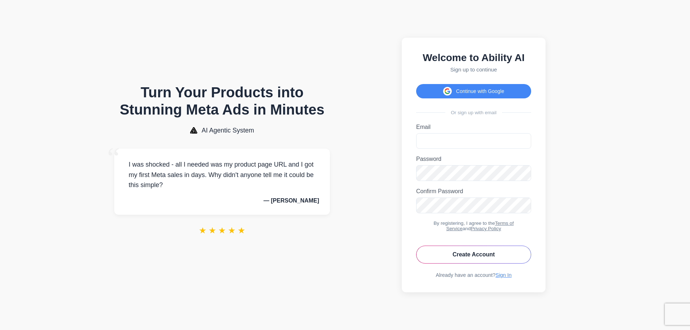  Describe the element at coordinates (474, 69) in the screenshot. I see `p: Sign up to continue` at that location.